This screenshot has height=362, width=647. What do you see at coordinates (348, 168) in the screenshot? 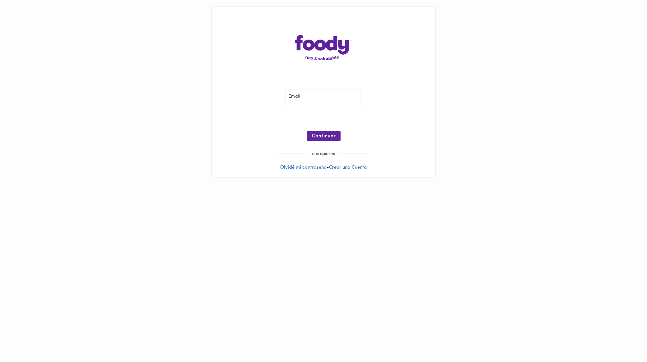
I see `a: Crear una Cuenta` at bounding box center [348, 168].